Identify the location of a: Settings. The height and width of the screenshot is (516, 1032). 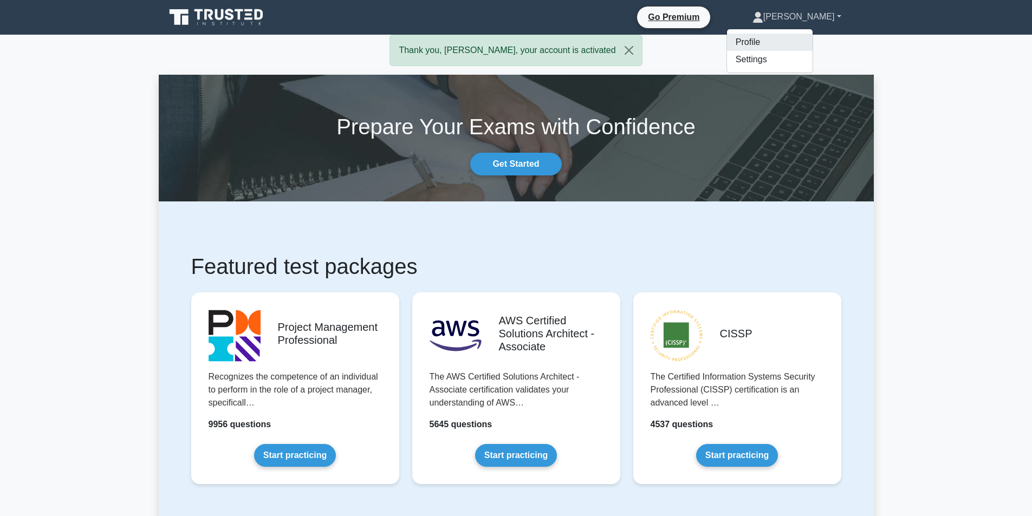
(770, 60).